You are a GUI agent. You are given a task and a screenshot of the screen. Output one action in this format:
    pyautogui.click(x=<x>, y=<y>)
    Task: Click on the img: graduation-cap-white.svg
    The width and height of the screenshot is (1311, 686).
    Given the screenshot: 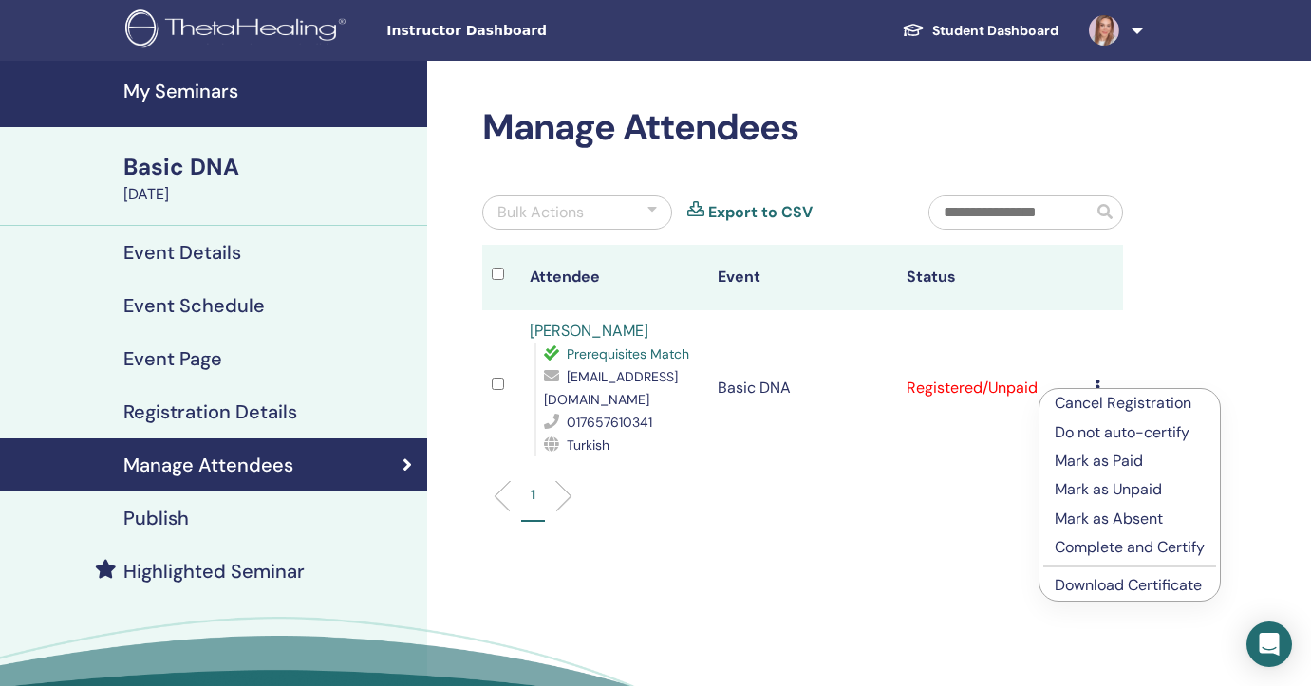 What is the action you would take?
    pyautogui.click(x=913, y=29)
    